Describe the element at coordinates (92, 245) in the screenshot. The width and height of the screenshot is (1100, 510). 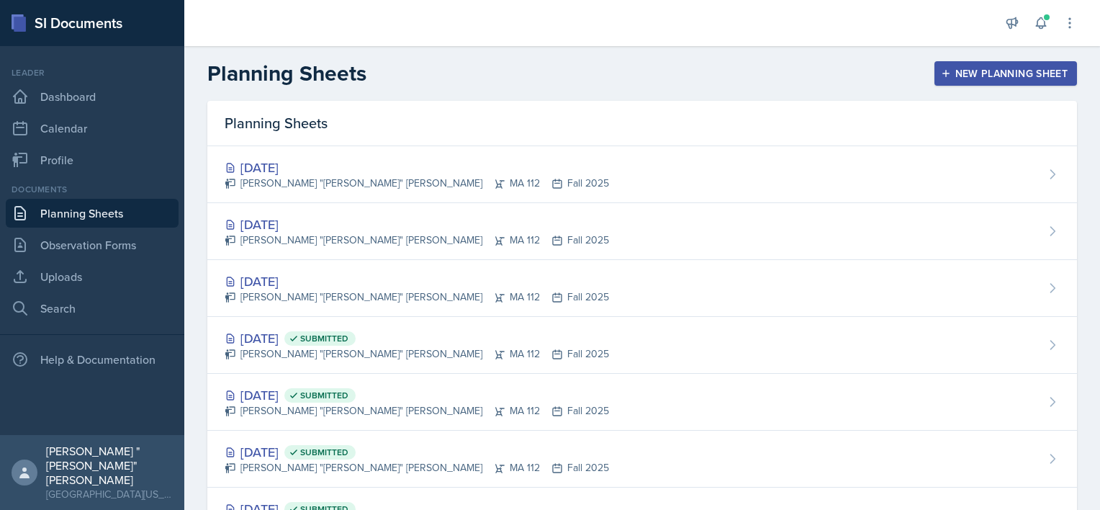
I see `a: Observation Forms` at that location.